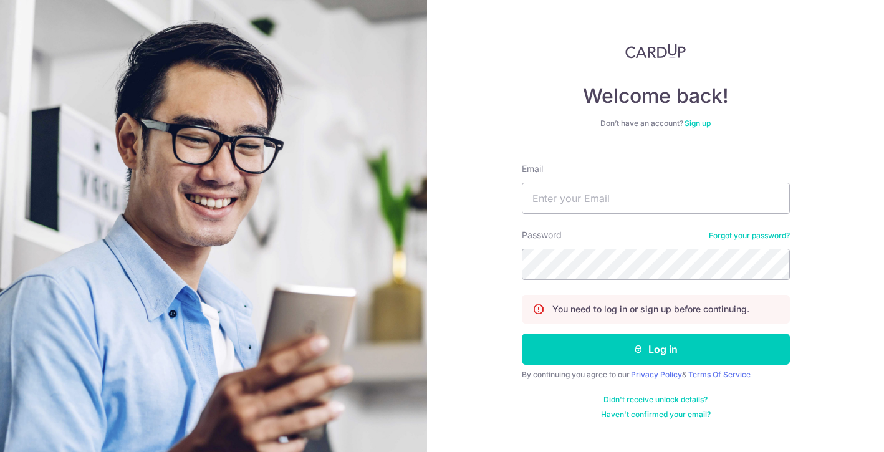 This screenshot has width=884, height=452. What do you see at coordinates (651, 309) in the screenshot?
I see `p: You need to log in or sign up before continuing.` at bounding box center [651, 309].